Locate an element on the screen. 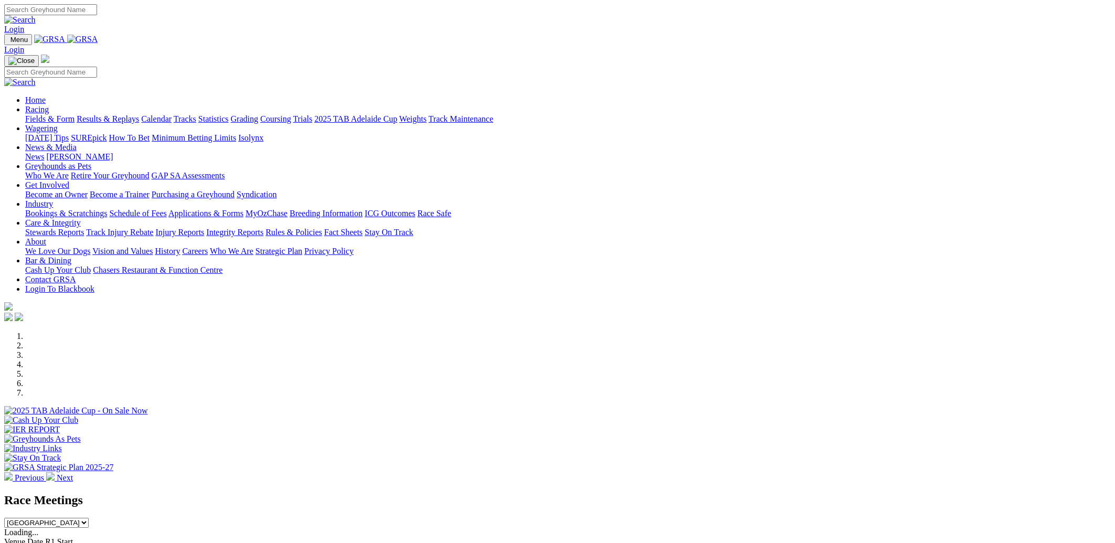 This screenshot has height=543, width=1115. a: Statistics is located at coordinates (214, 119).